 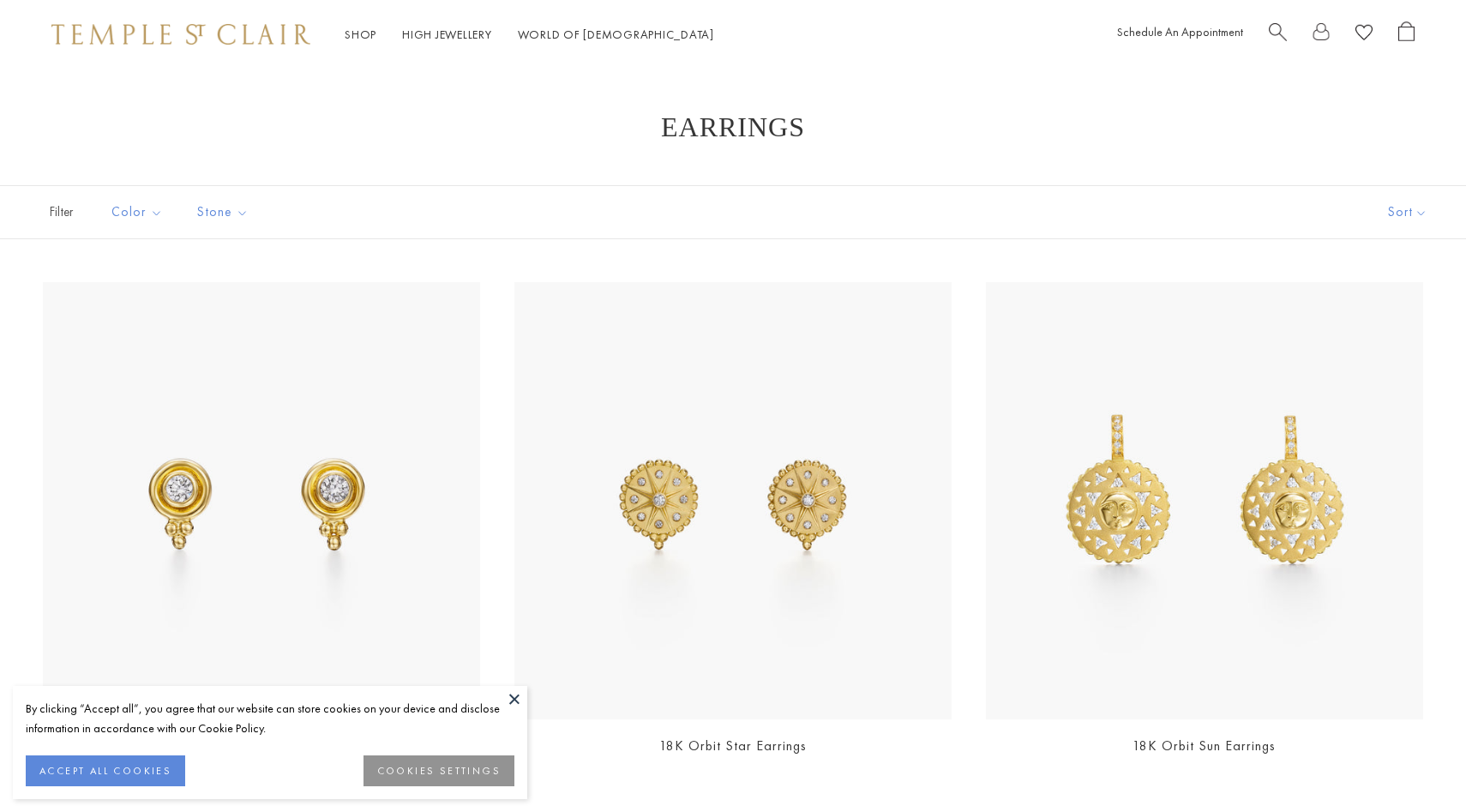 I want to click on img: 18K Orbit Star Earrings, so click(x=733, y=500).